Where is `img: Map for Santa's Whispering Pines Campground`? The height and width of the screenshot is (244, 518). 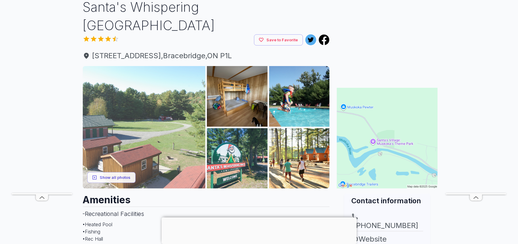
img: Map for Santa's Whispering Pines Campground is located at coordinates (387, 138).